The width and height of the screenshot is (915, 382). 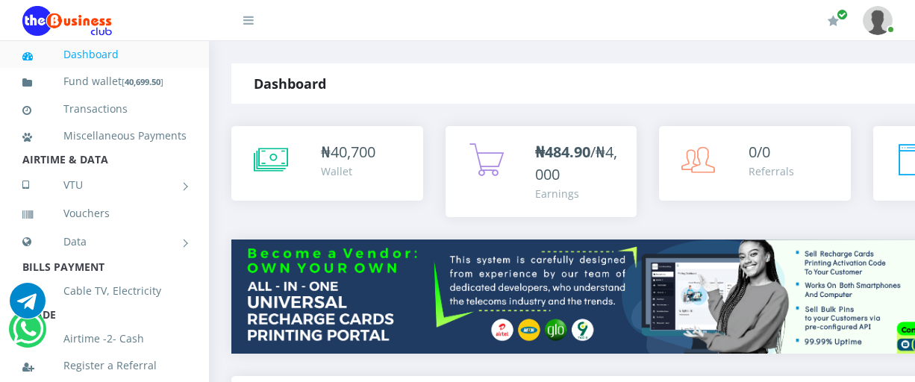 I want to click on a: Vouchers, so click(x=104, y=213).